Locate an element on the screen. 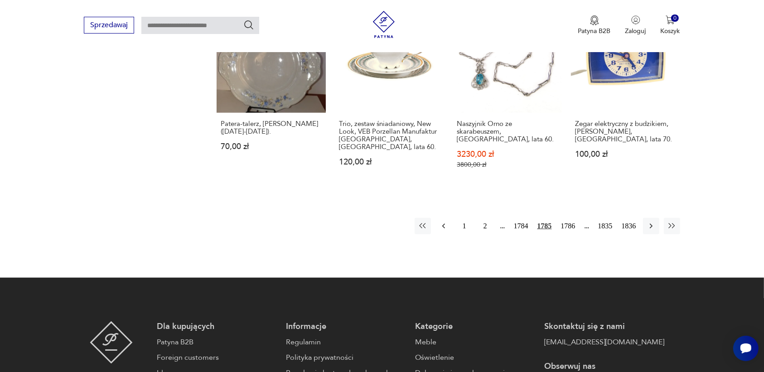 The height and width of the screenshot is (372, 764). p: Informacje is located at coordinates (346, 327).